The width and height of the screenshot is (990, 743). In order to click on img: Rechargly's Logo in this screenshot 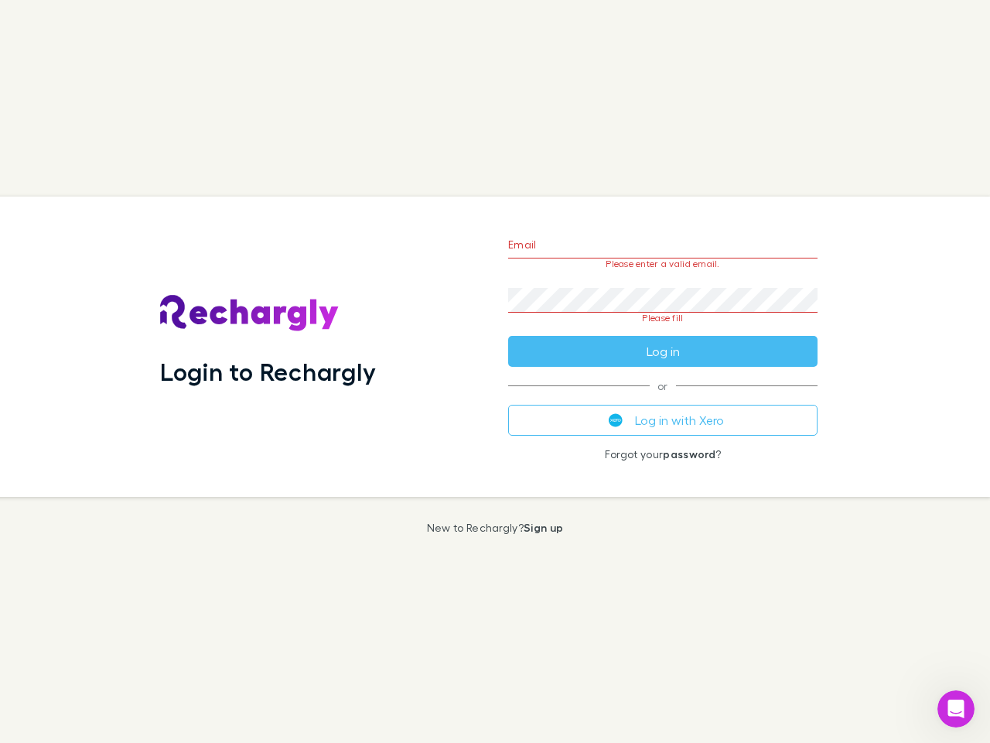, I will do `click(250, 313)`.